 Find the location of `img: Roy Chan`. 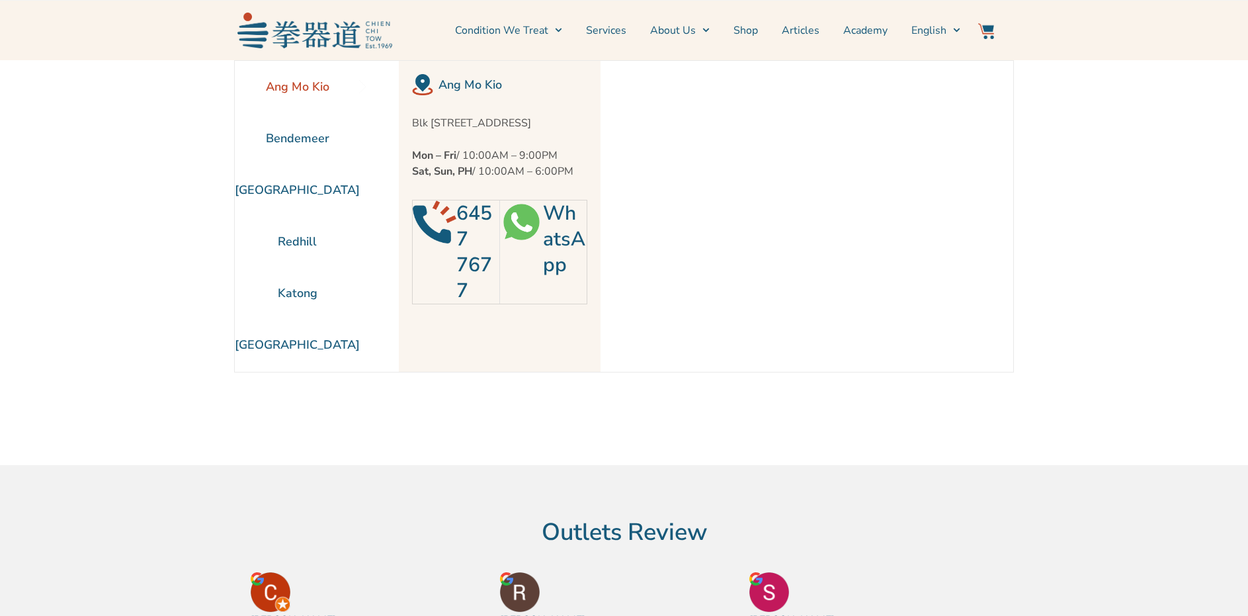

img: Roy Chan is located at coordinates (520, 592).